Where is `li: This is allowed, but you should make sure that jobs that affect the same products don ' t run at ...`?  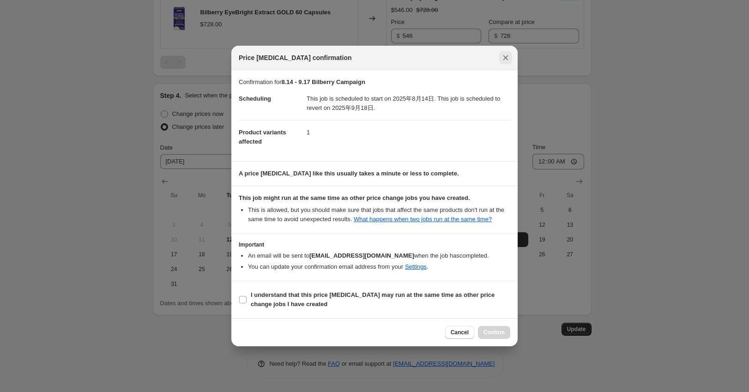 li: This is allowed, but you should make sure that jobs that affect the same products don ' t run at ... is located at coordinates (379, 215).